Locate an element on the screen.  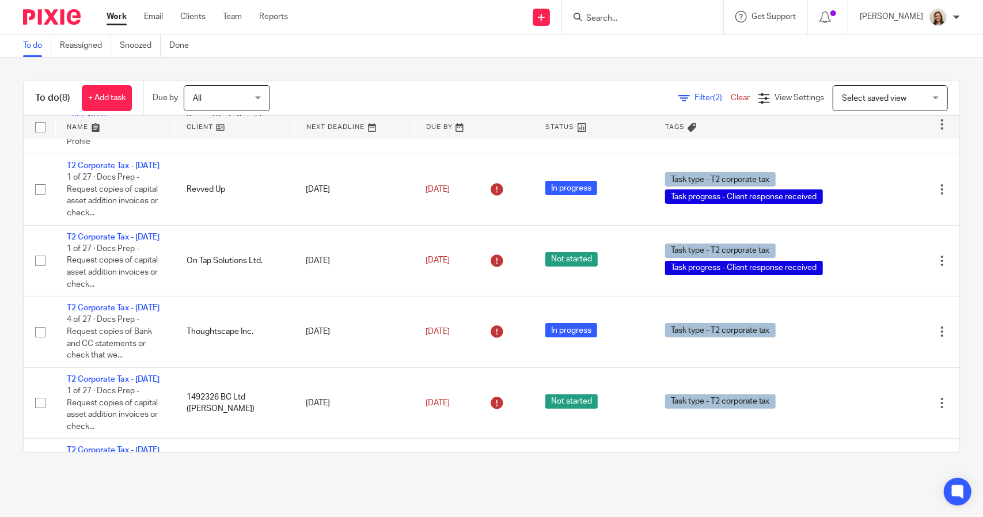
a: Work is located at coordinates (116, 17).